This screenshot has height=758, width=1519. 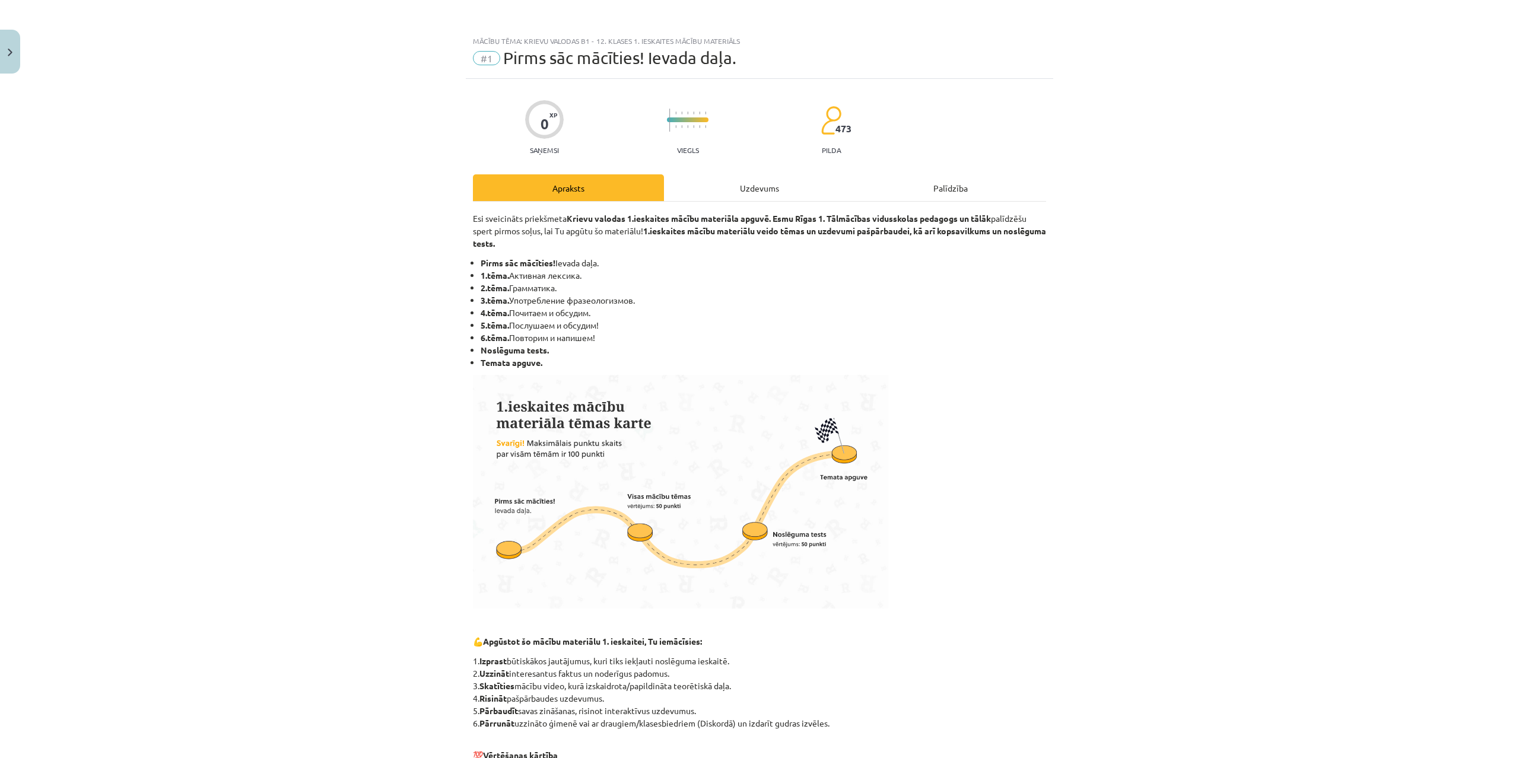 What do you see at coordinates (688, 150) in the screenshot?
I see `p: Viegls` at bounding box center [688, 150].